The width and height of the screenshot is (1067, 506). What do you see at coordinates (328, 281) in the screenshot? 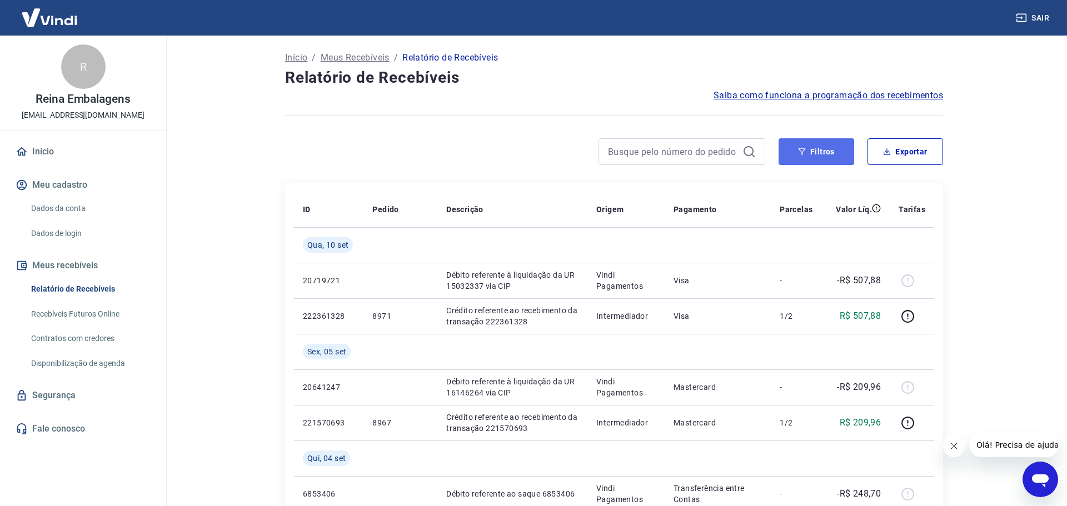
I see `p: 20719721` at bounding box center [328, 281].